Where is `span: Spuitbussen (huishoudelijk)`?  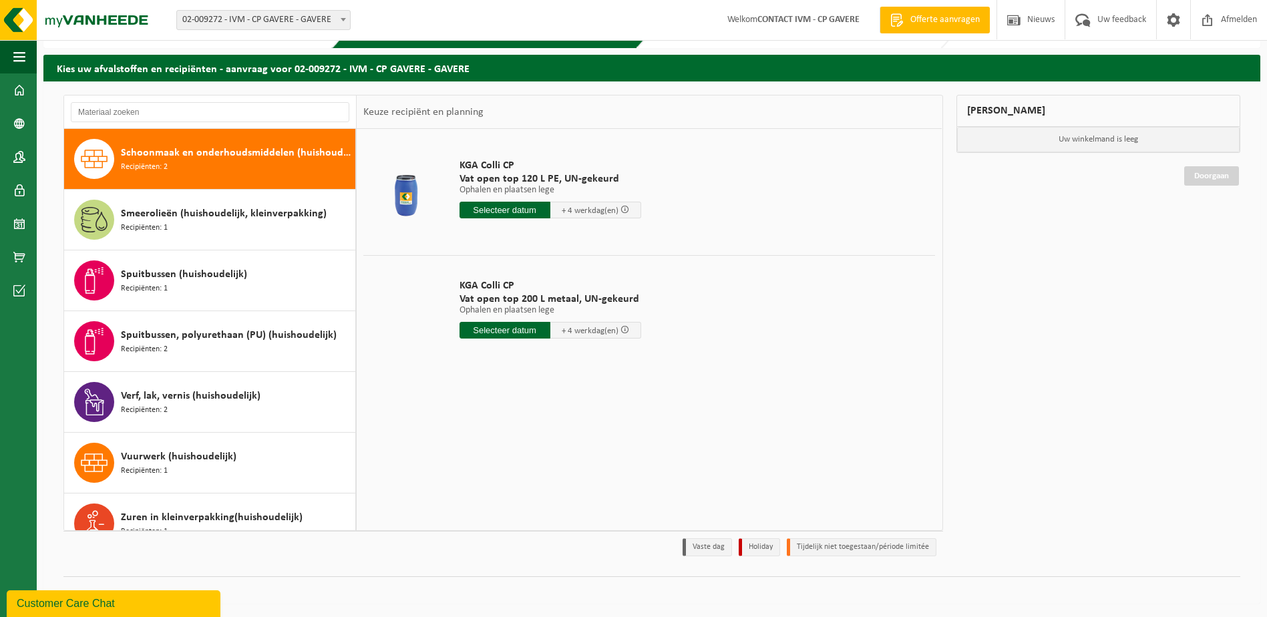 span: Spuitbussen (huishoudelijk) is located at coordinates (184, 275).